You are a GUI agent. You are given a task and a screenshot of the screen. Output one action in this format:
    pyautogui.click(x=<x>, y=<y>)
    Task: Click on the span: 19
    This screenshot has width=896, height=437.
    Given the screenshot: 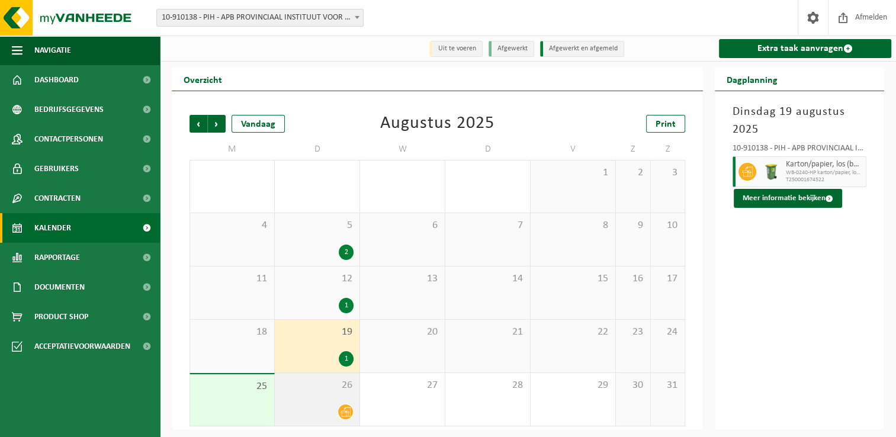 What is the action you would take?
    pyautogui.click(x=317, y=332)
    